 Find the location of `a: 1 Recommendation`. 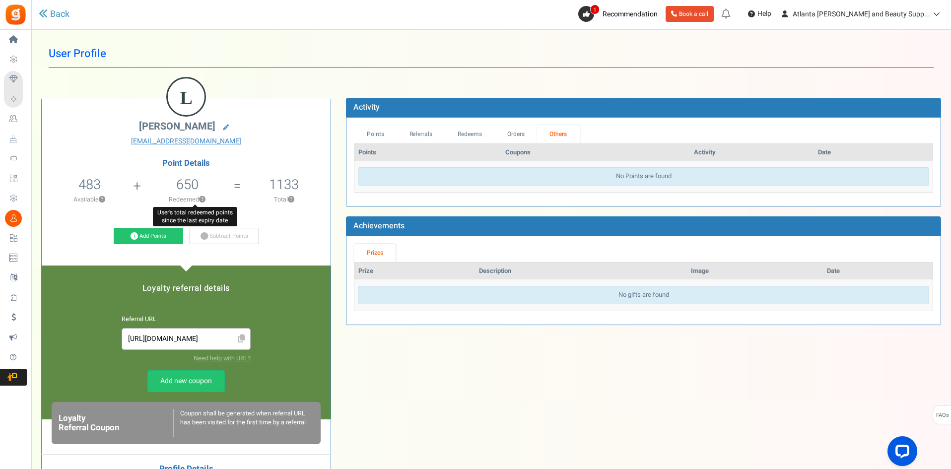

a: 1 Recommendation is located at coordinates (620, 14).